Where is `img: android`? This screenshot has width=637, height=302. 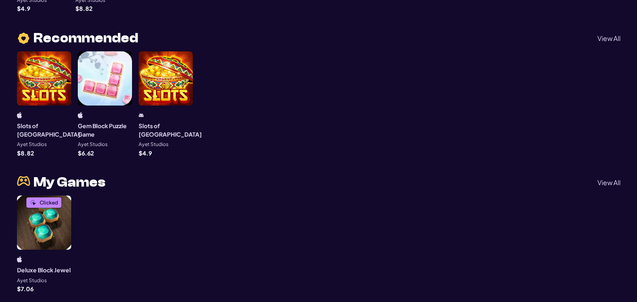 img: android is located at coordinates (141, 115).